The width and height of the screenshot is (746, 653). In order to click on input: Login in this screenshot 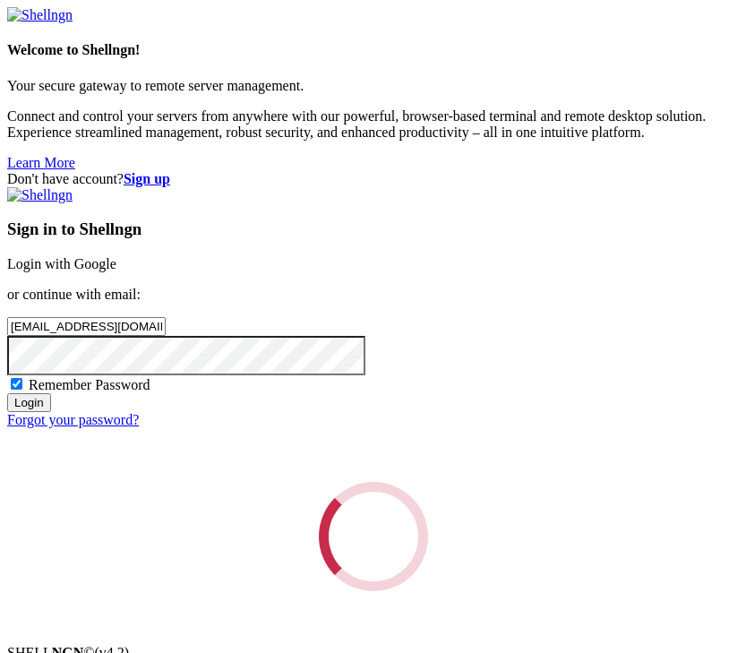, I will do `click(29, 402)`.